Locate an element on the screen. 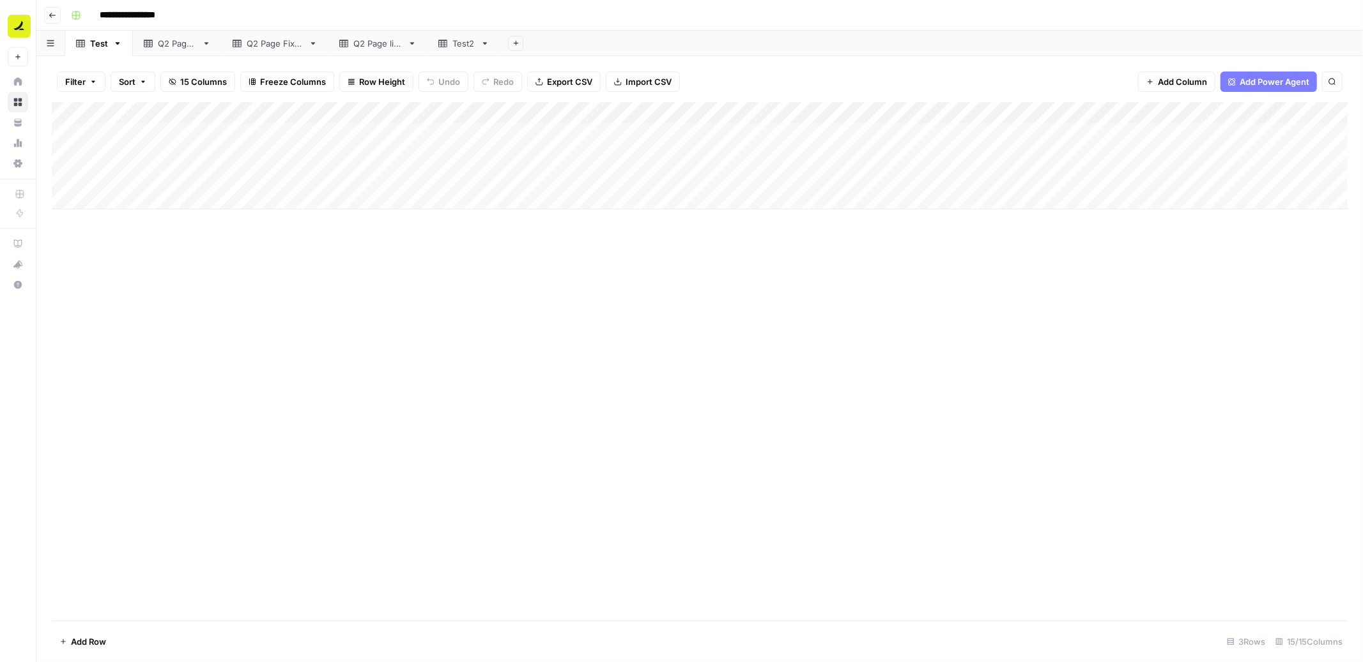  span: Sort is located at coordinates (127, 82).